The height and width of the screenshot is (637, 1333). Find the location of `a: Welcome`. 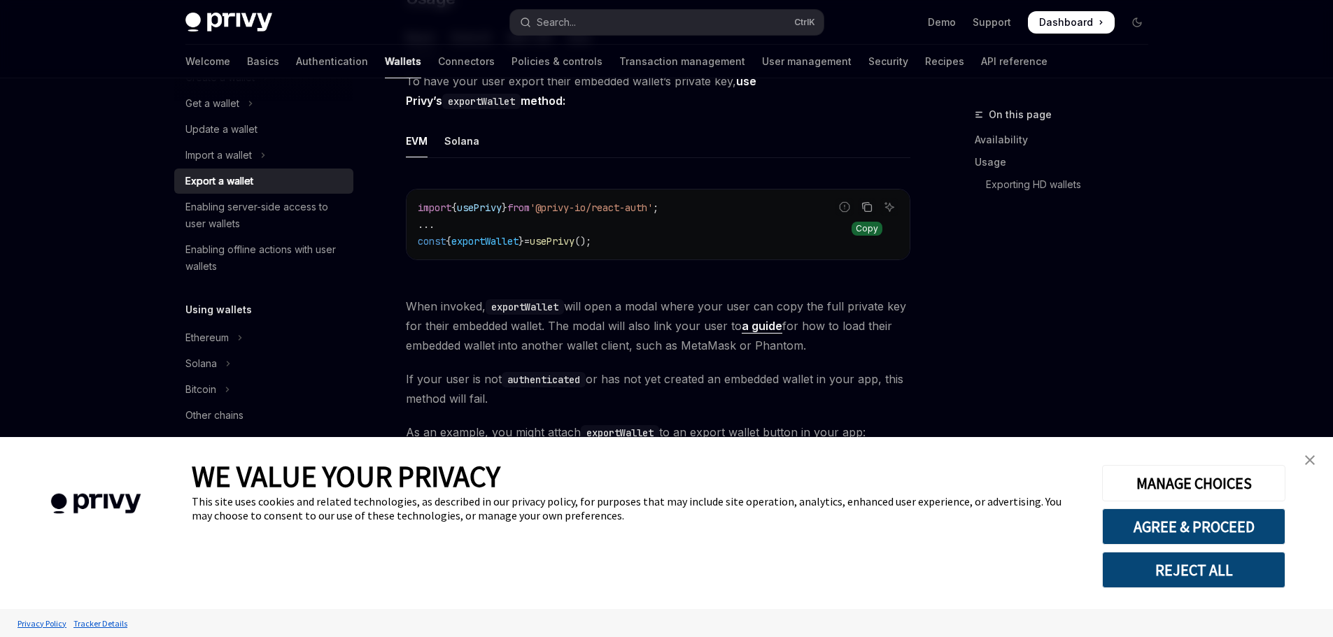

a: Welcome is located at coordinates (208, 62).